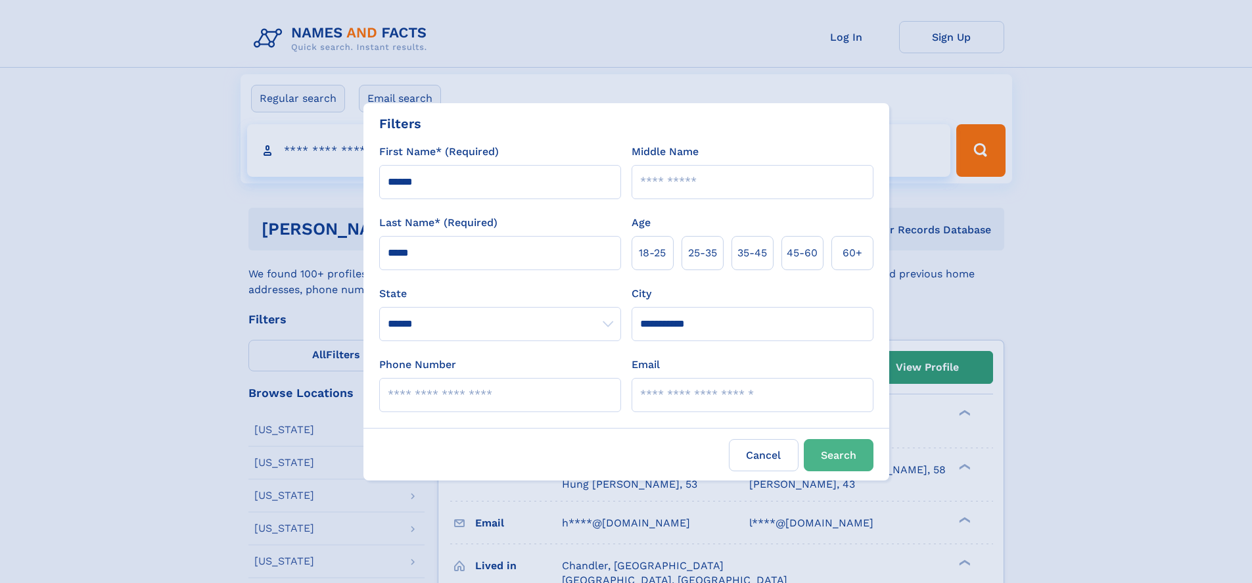 The width and height of the screenshot is (1252, 583). Describe the element at coordinates (853, 253) in the screenshot. I see `span: 60+` at that location.